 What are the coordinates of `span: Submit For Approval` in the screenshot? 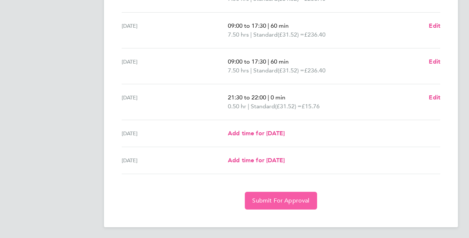 It's located at (281, 200).